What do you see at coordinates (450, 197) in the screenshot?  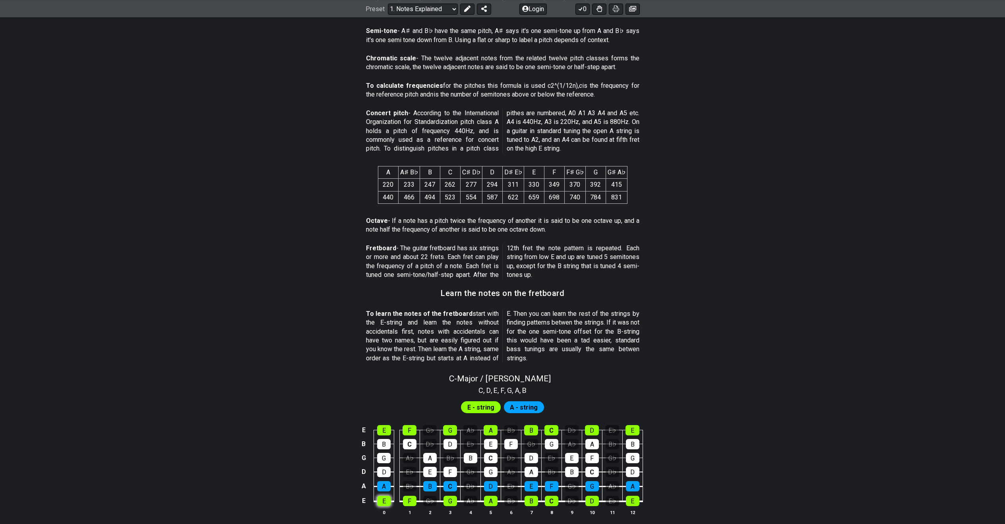 I see `td: 523` at bounding box center [450, 197].